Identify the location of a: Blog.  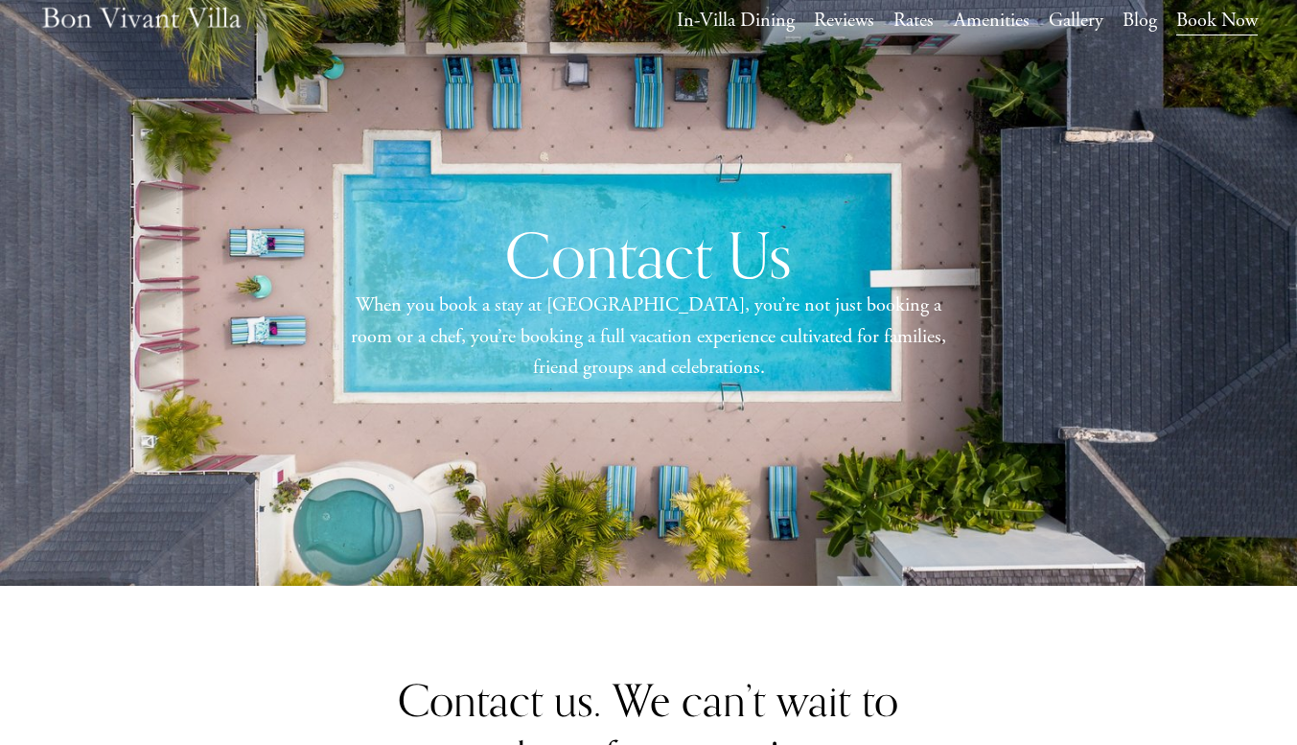
(1140, 20).